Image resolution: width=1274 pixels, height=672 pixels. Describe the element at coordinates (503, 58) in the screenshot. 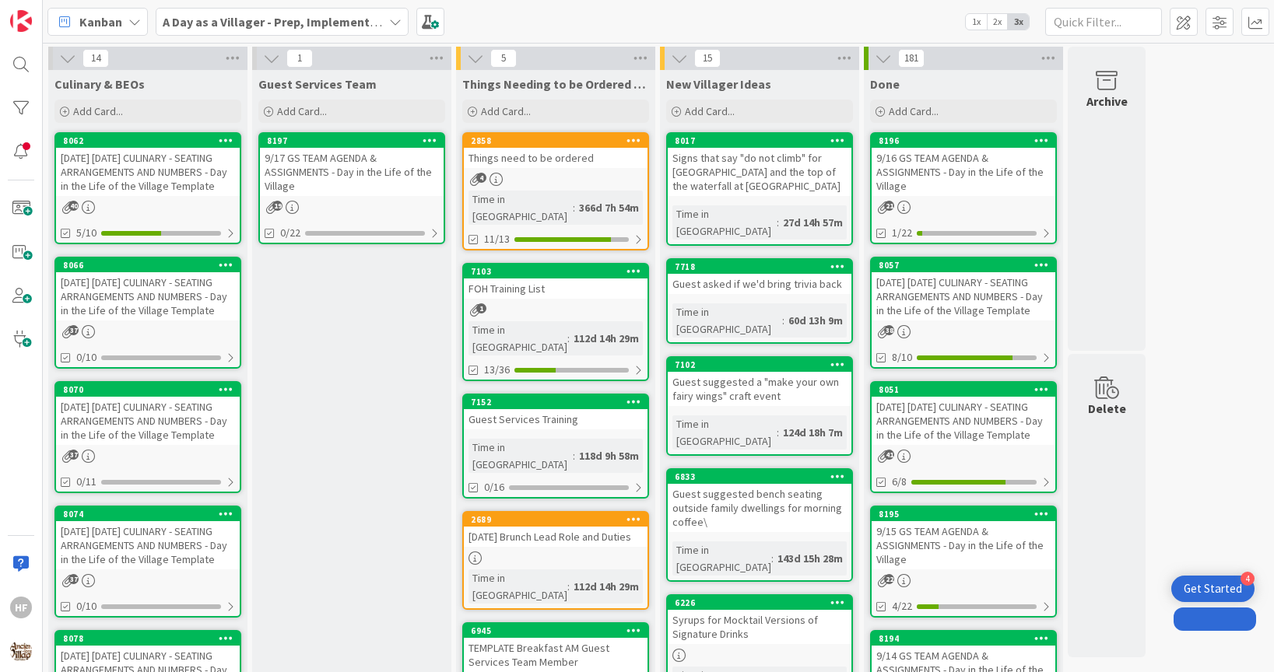

I see `span: 5` at that location.